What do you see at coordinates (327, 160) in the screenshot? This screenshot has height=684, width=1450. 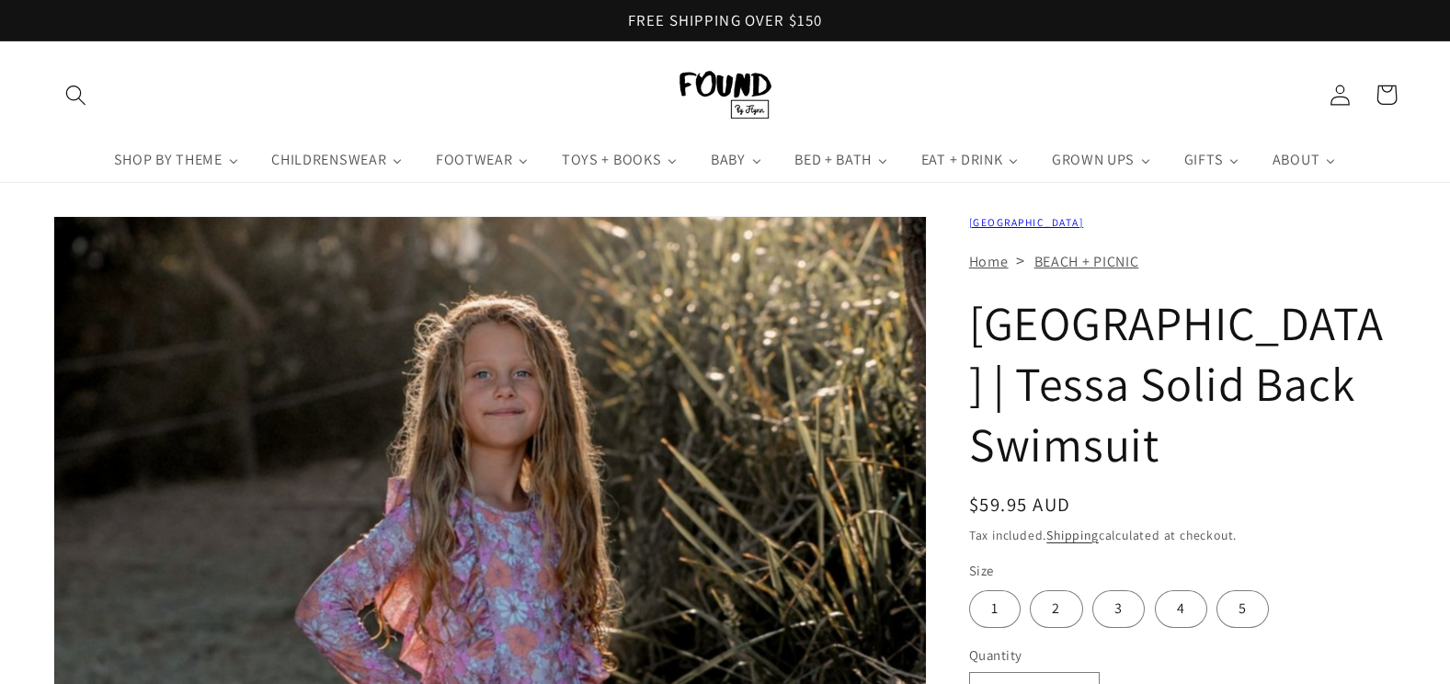 I see `span: CHILDRENSWEAR` at bounding box center [327, 160].